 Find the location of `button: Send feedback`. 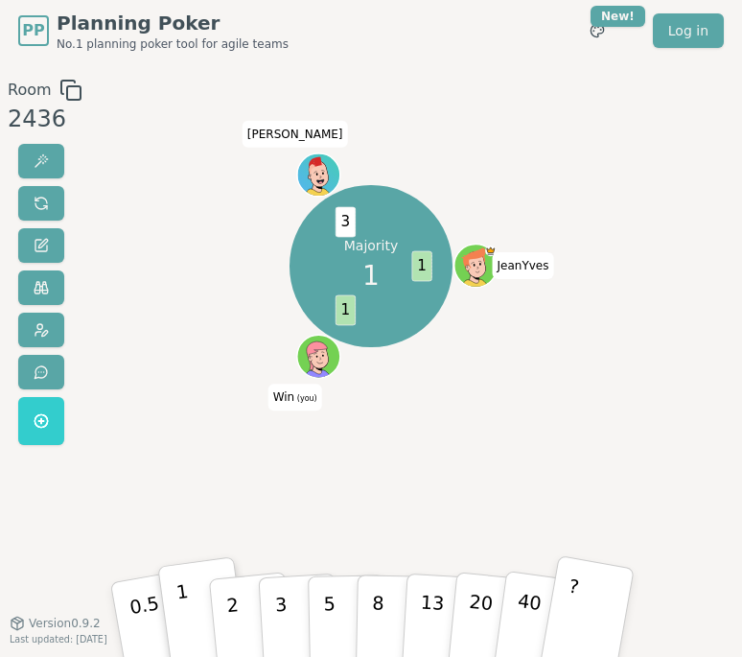

button: Send feedback is located at coordinates (41, 372).